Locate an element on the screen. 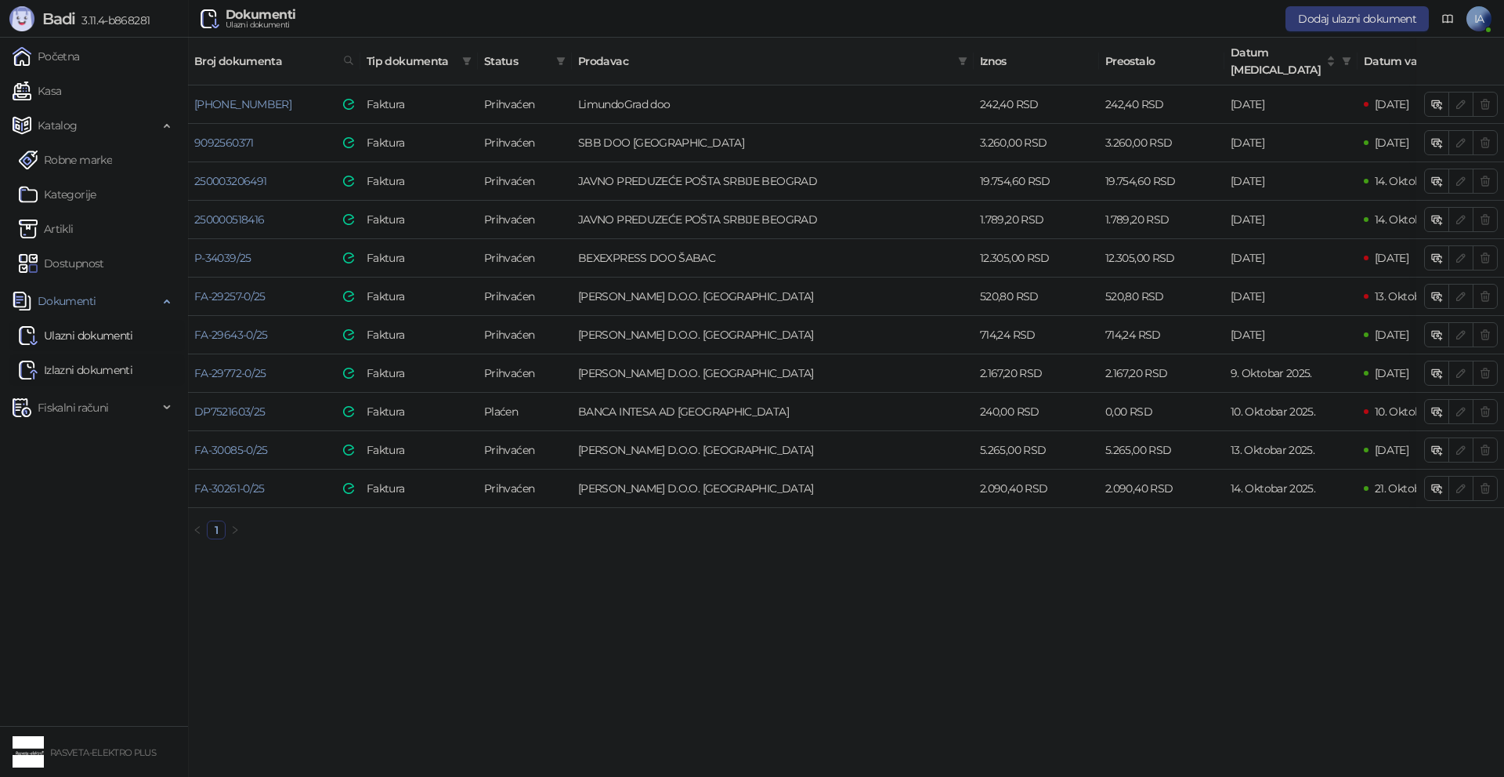  td: 520,80 RSD is located at coordinates (1037, 296).